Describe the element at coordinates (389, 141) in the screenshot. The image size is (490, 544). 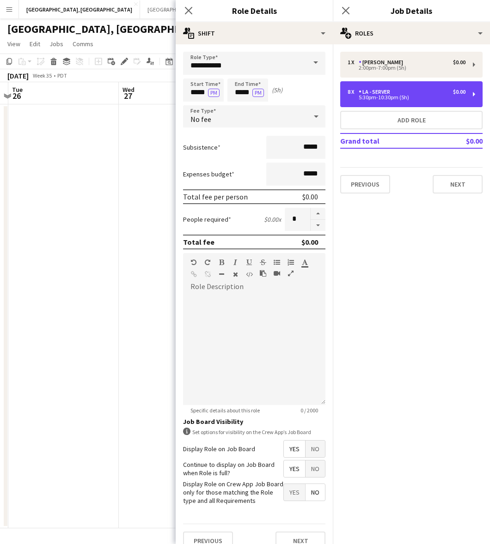
I see `td: Grand total` at that location.